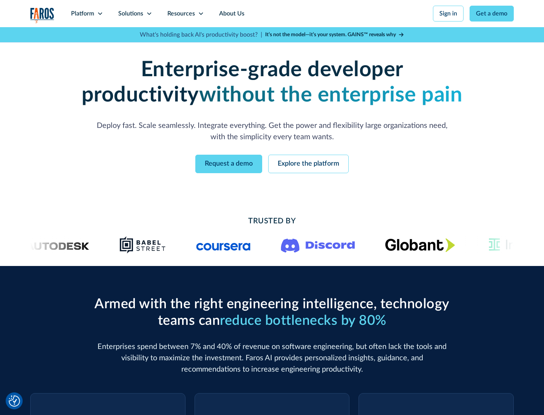 The height and width of the screenshot is (415, 544). Describe the element at coordinates (318, 245) in the screenshot. I see `img: Logo of the communication platform Discord.` at that location.